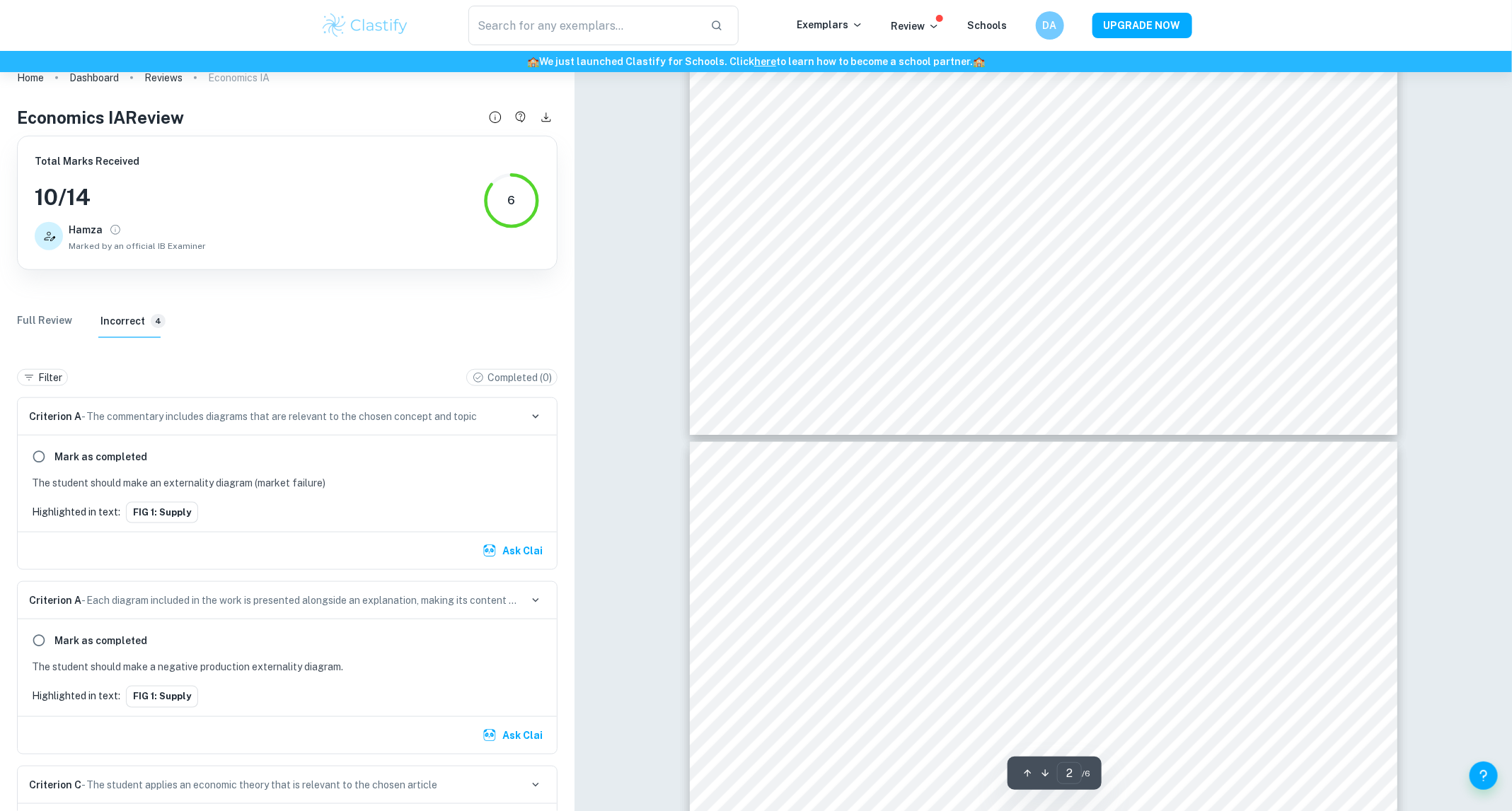  What do you see at coordinates (512, 201) in the screenshot?
I see `div: 6` at bounding box center [512, 201].